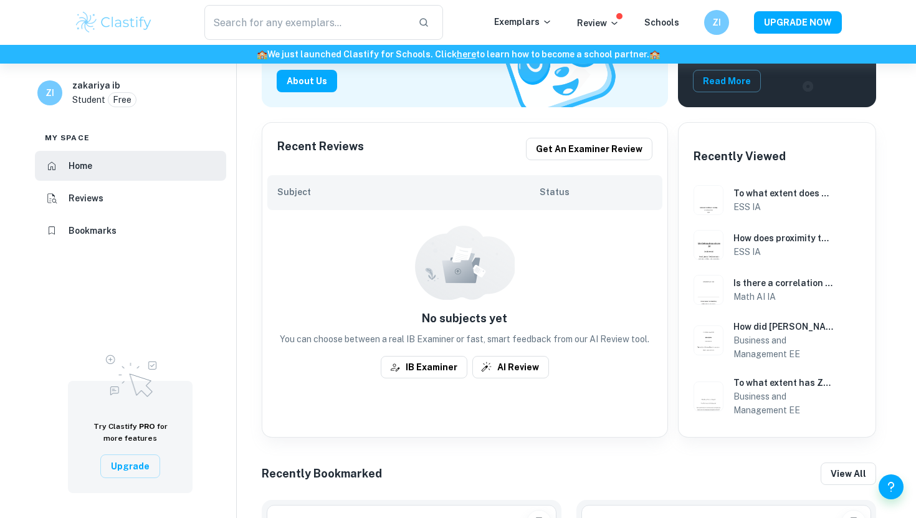  Describe the element at coordinates (709, 200) in the screenshot. I see `img: ESS IA example thumbnail: To what extent does gender affect one’s` at that location.